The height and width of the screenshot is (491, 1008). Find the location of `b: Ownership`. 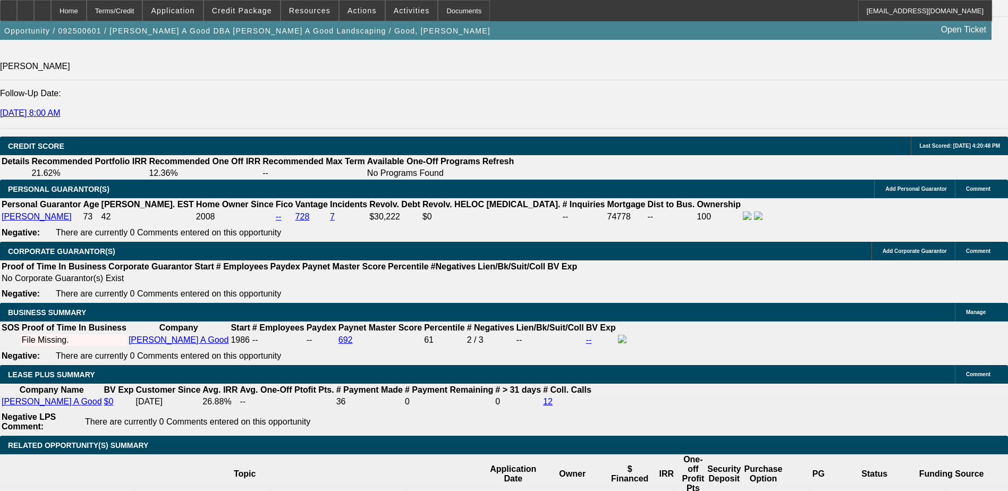

b: Ownership is located at coordinates (719, 204).